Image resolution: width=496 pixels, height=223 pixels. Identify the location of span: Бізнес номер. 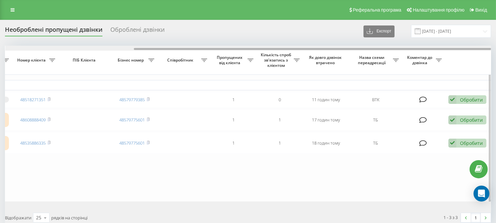
(132, 60).